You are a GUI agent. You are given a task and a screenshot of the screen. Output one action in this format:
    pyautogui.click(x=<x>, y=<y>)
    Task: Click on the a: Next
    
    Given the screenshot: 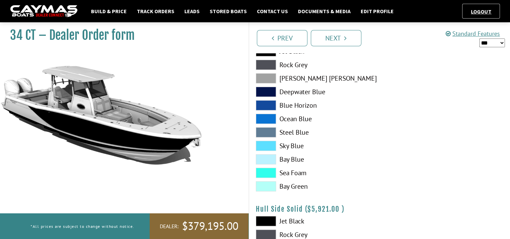 What is the action you would take?
    pyautogui.click(x=336, y=38)
    